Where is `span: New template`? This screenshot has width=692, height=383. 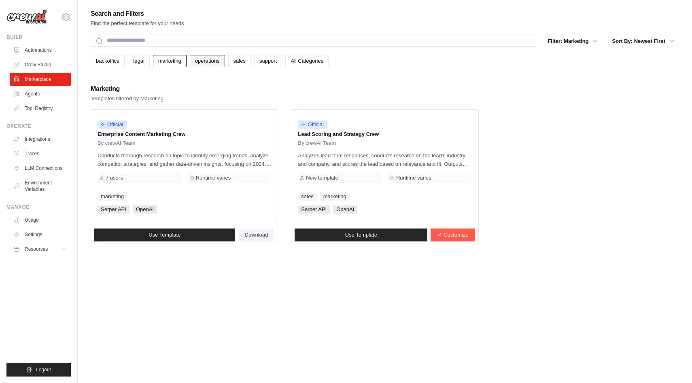
span: New template is located at coordinates (322, 178).